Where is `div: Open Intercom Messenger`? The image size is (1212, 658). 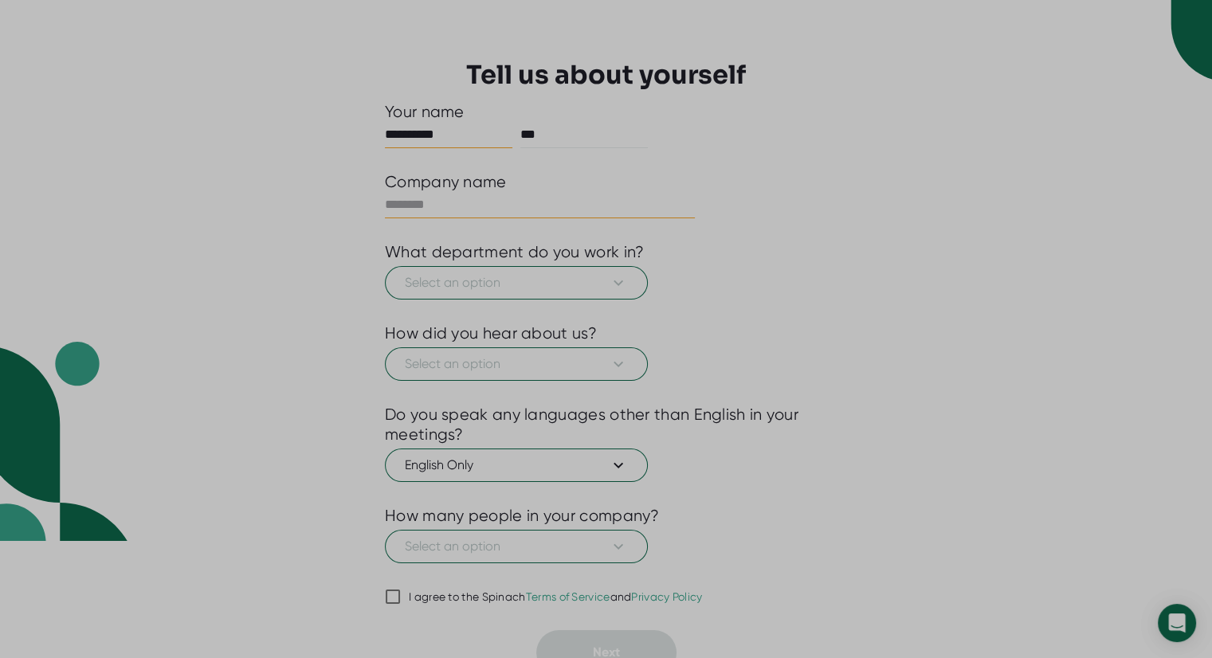 div: Open Intercom Messenger is located at coordinates (1177, 623).